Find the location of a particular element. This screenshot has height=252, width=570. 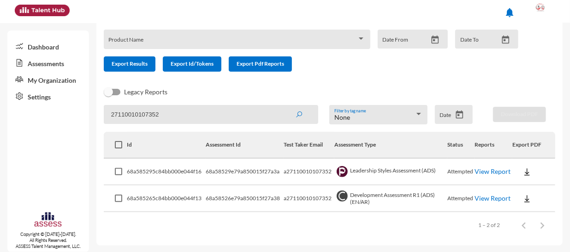

span: Download PDF is located at coordinates (520, 114).